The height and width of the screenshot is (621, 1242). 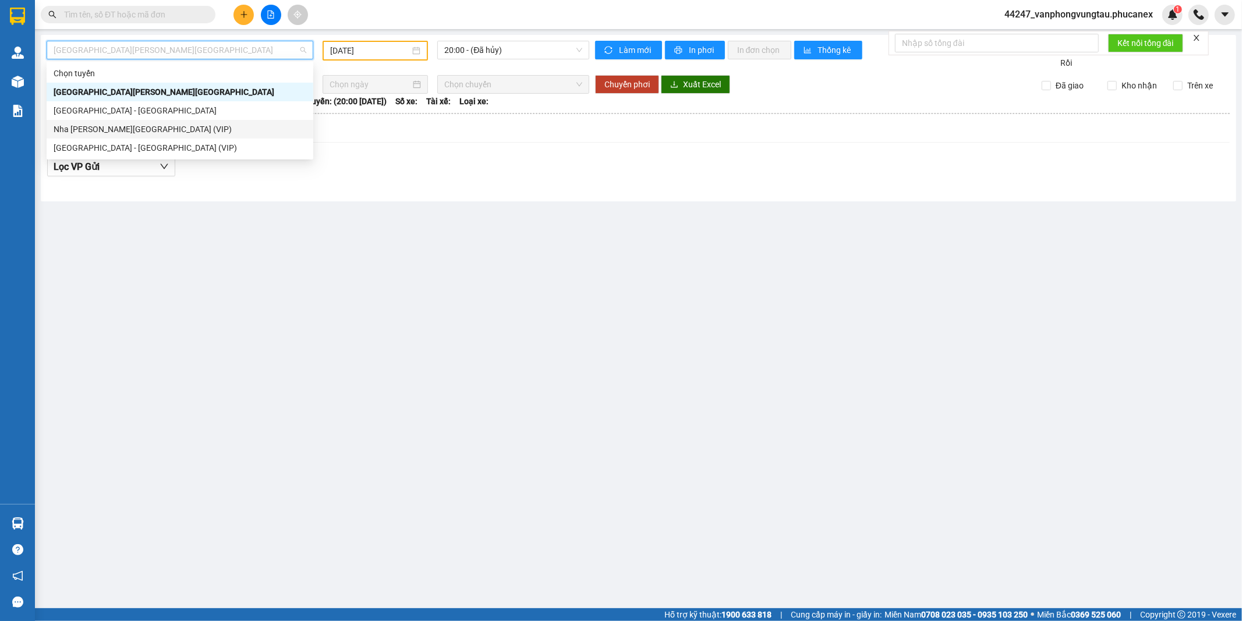 I want to click on button: bar-chartThống kê, so click(x=828, y=50).